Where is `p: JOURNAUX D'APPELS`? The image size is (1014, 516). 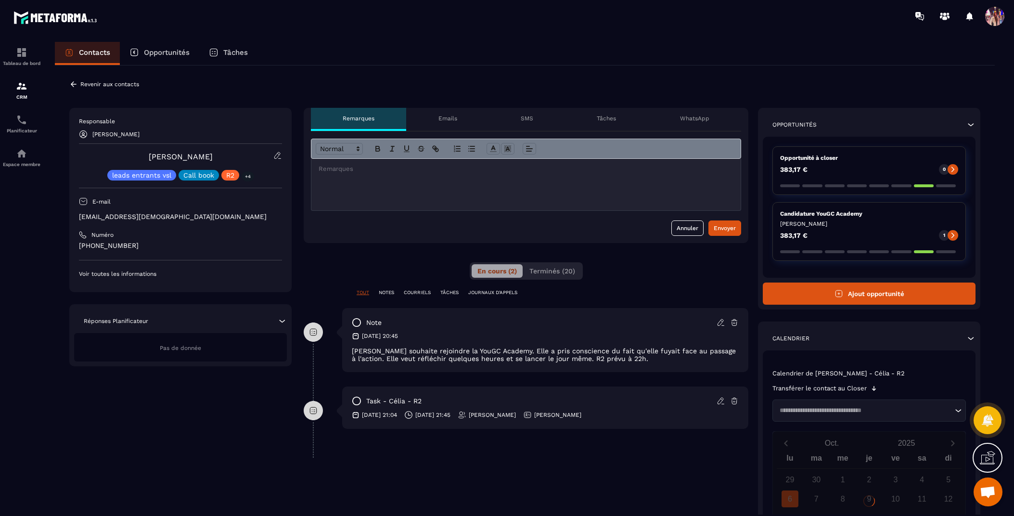
p: JOURNAUX D'APPELS is located at coordinates (493, 292).